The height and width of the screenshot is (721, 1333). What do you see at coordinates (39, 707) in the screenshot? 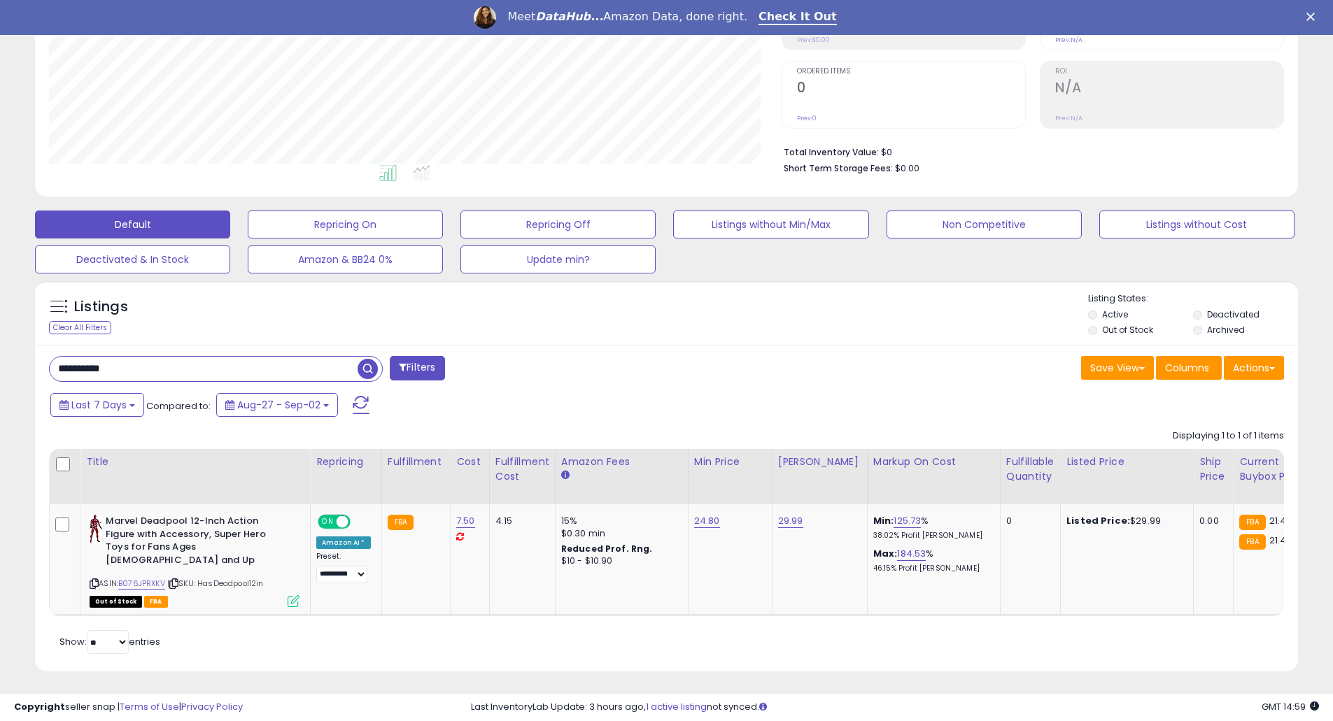
I see `strong: Copyright` at bounding box center [39, 707].